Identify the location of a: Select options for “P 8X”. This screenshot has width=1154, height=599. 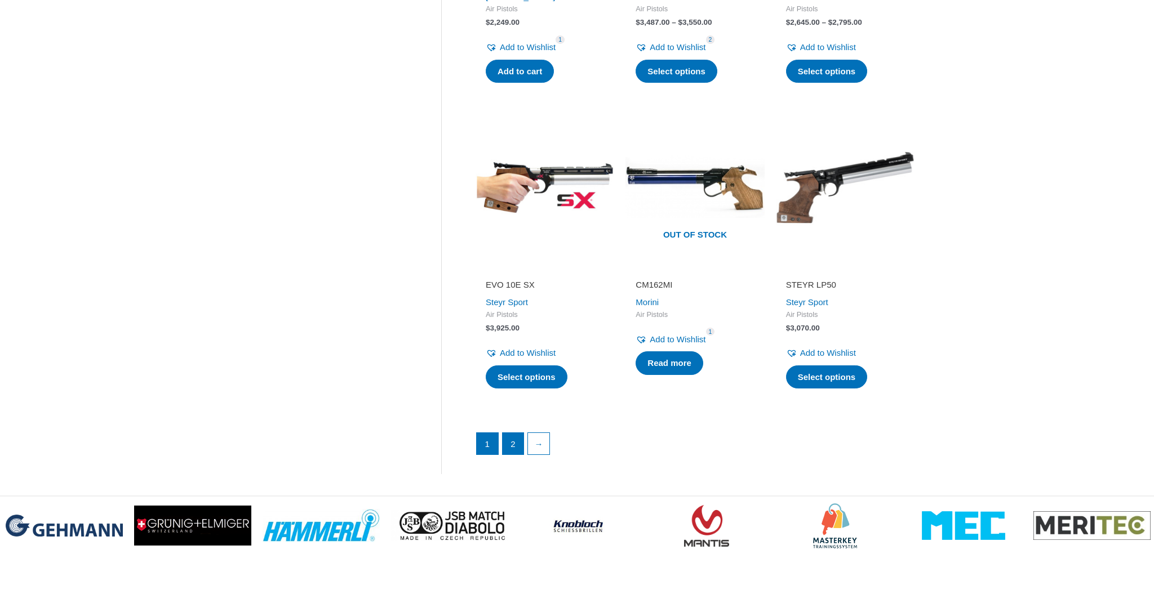
(826, 72).